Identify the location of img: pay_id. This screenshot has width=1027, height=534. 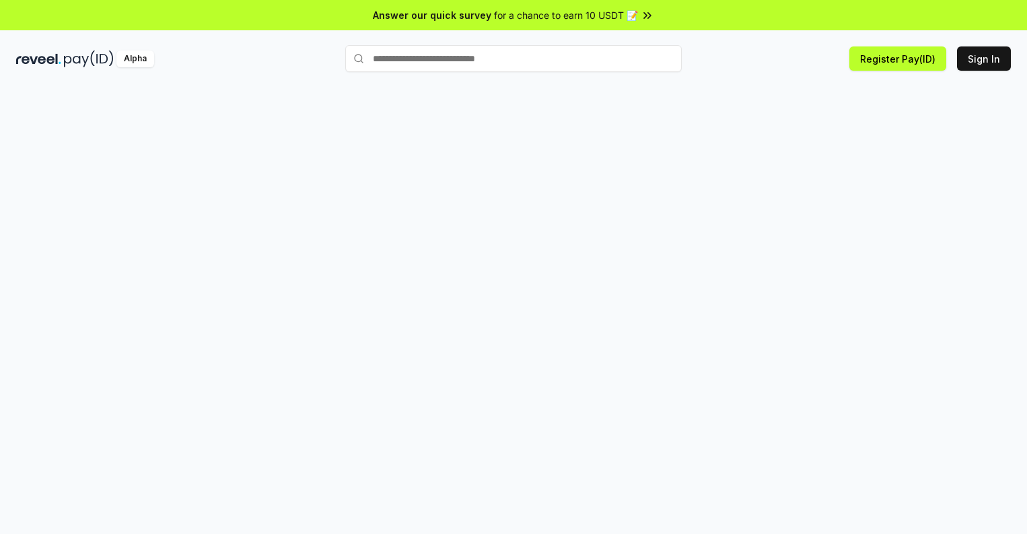
(89, 59).